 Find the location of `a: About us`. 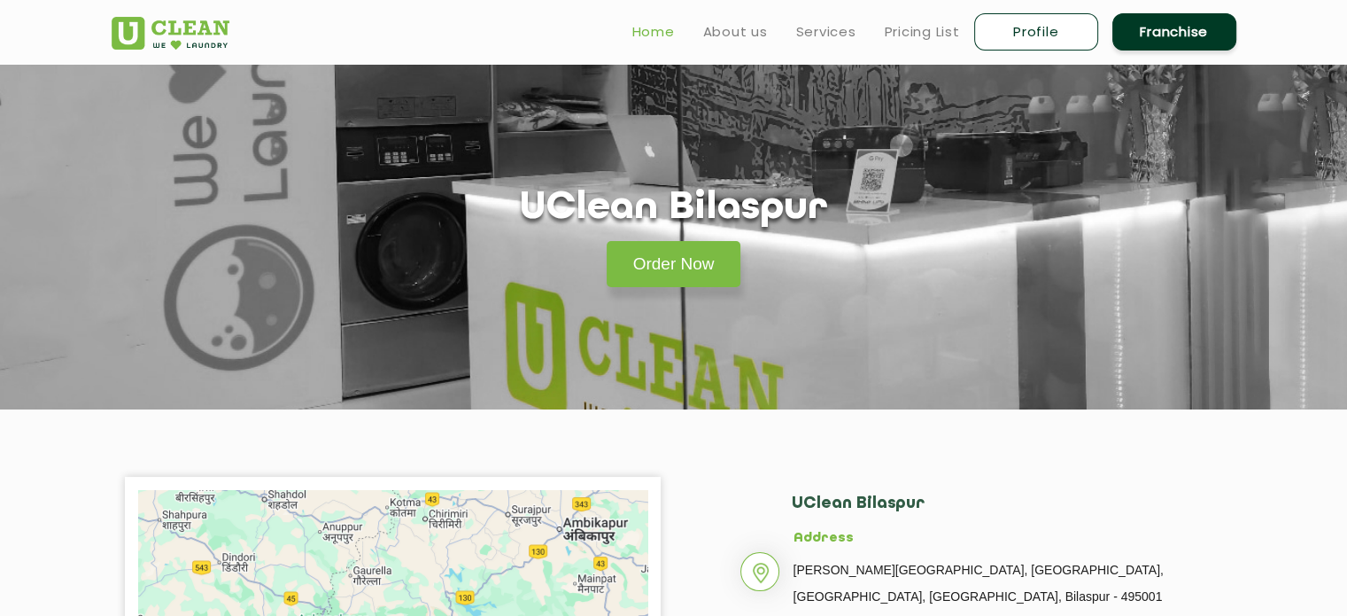

a: About us is located at coordinates (735, 32).